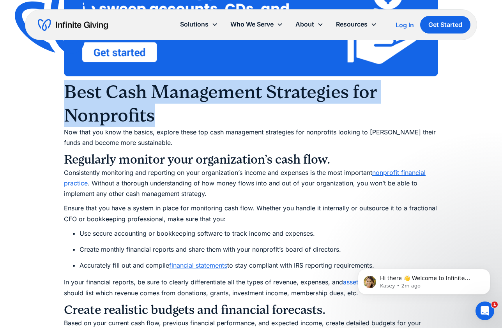 The height and width of the screenshot is (328, 502). Describe the element at coordinates (259, 250) in the screenshot. I see `li: Create monthly financial reports and share them with your nonprofit’s board of directors.` at that location.